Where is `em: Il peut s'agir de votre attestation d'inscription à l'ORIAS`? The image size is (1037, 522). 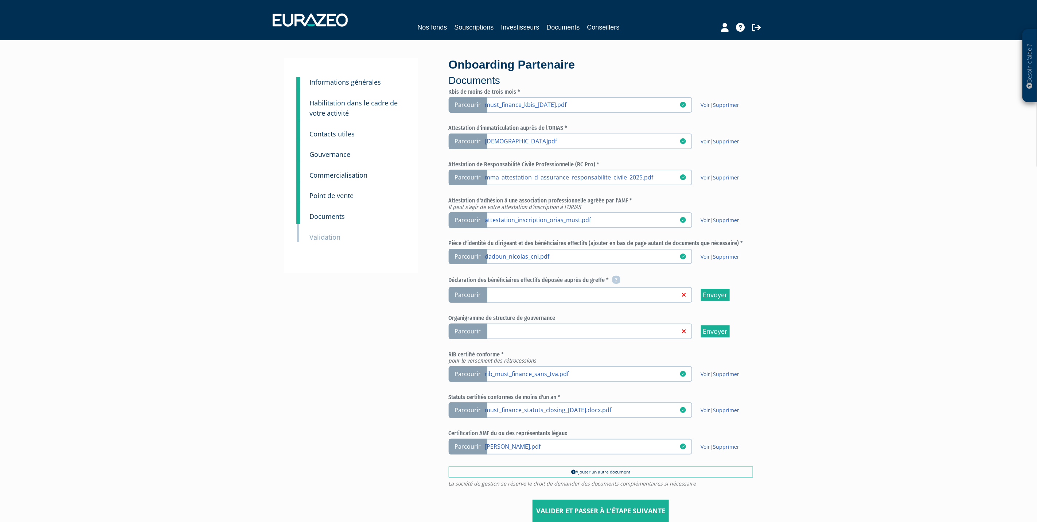 em: Il peut s'agir de votre attestation d'inscription à l'ORIAS is located at coordinates (515, 207).